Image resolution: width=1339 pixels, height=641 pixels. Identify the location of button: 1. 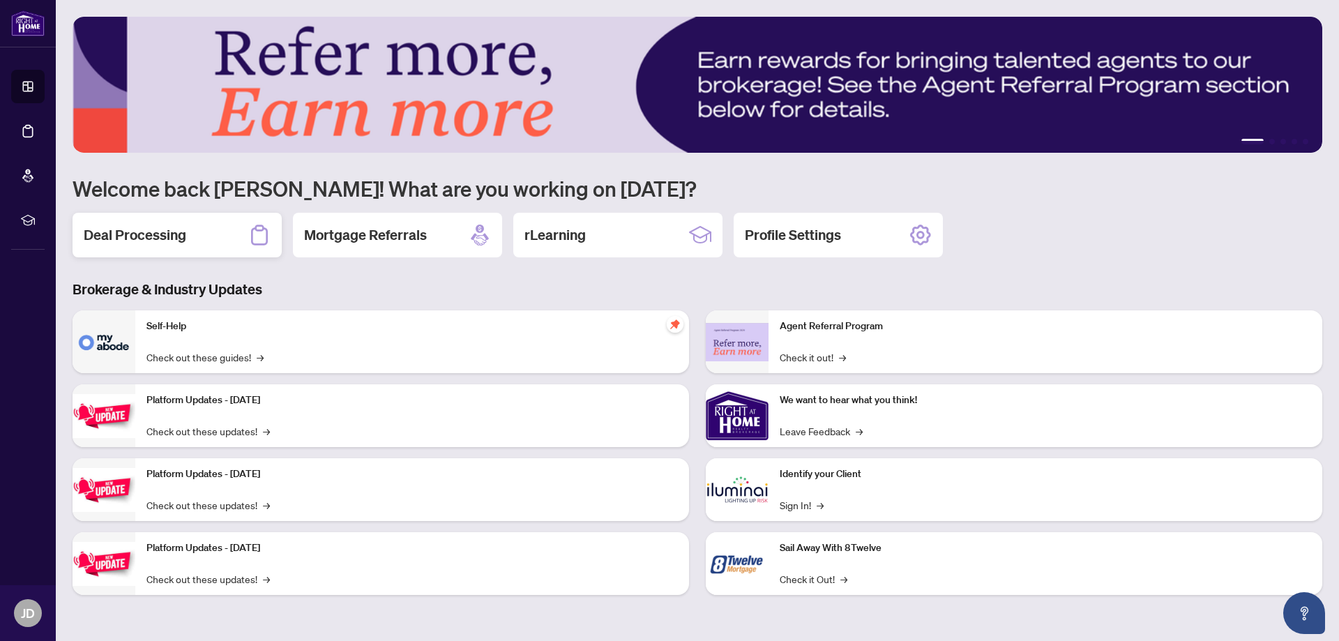
(1253, 142).